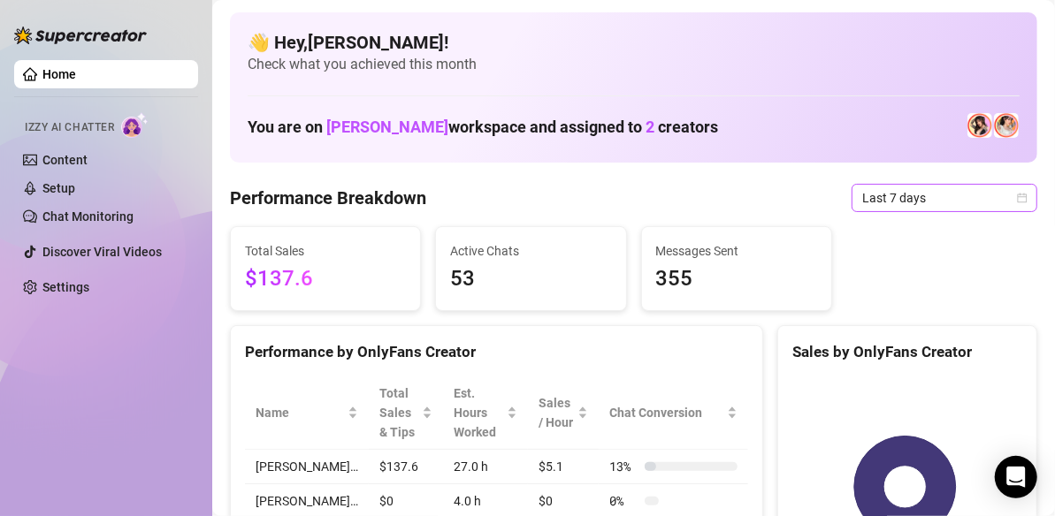 The height and width of the screenshot is (516, 1055). Describe the element at coordinates (485, 467) in the screenshot. I see `td: 27.0 h` at that location.